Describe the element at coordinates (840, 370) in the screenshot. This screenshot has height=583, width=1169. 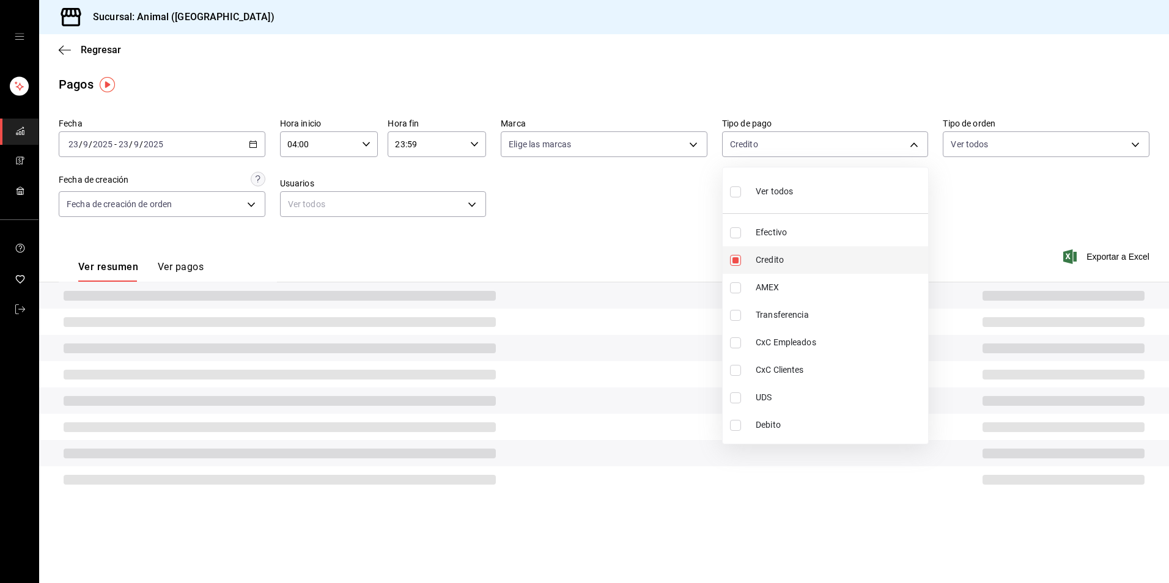
I see `span: CxC Clientes` at that location.